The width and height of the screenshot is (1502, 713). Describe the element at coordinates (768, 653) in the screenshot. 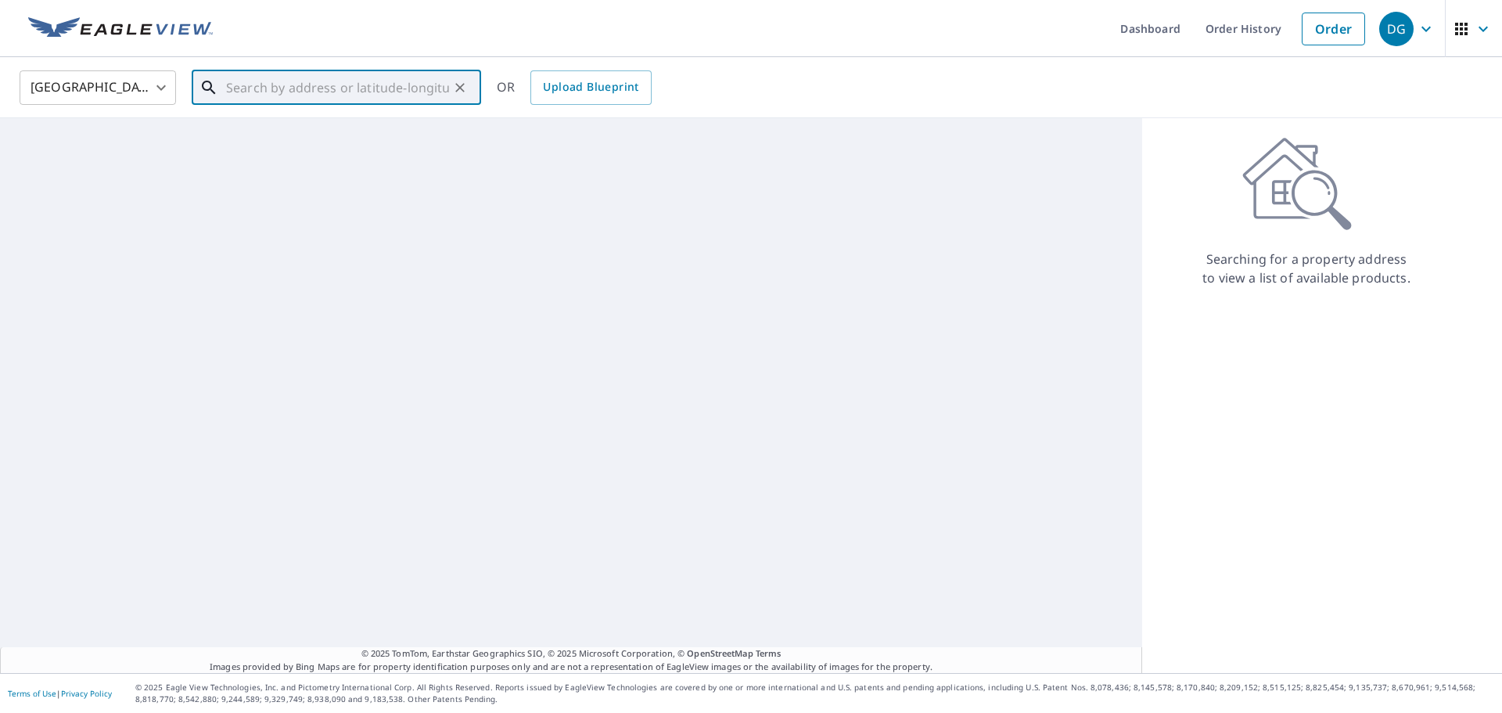

I see `a: Terms` at that location.